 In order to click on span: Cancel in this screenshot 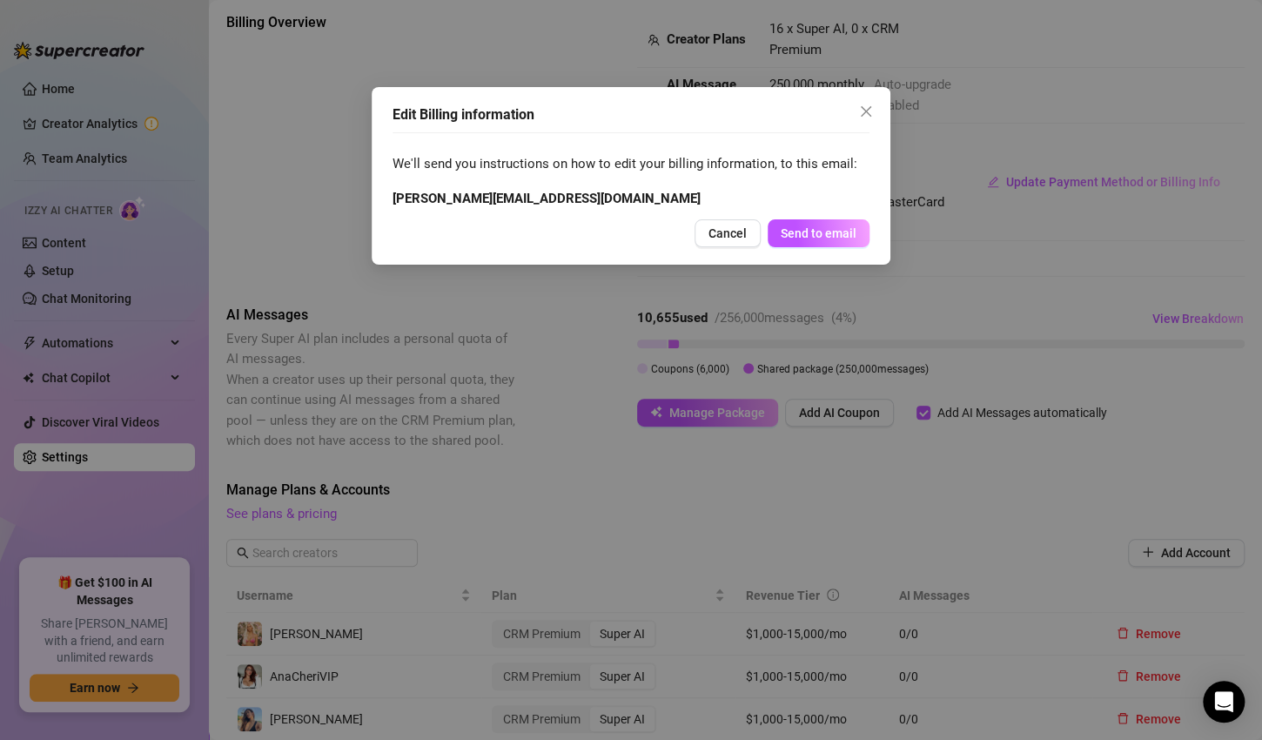, I will do `click(727, 233)`.